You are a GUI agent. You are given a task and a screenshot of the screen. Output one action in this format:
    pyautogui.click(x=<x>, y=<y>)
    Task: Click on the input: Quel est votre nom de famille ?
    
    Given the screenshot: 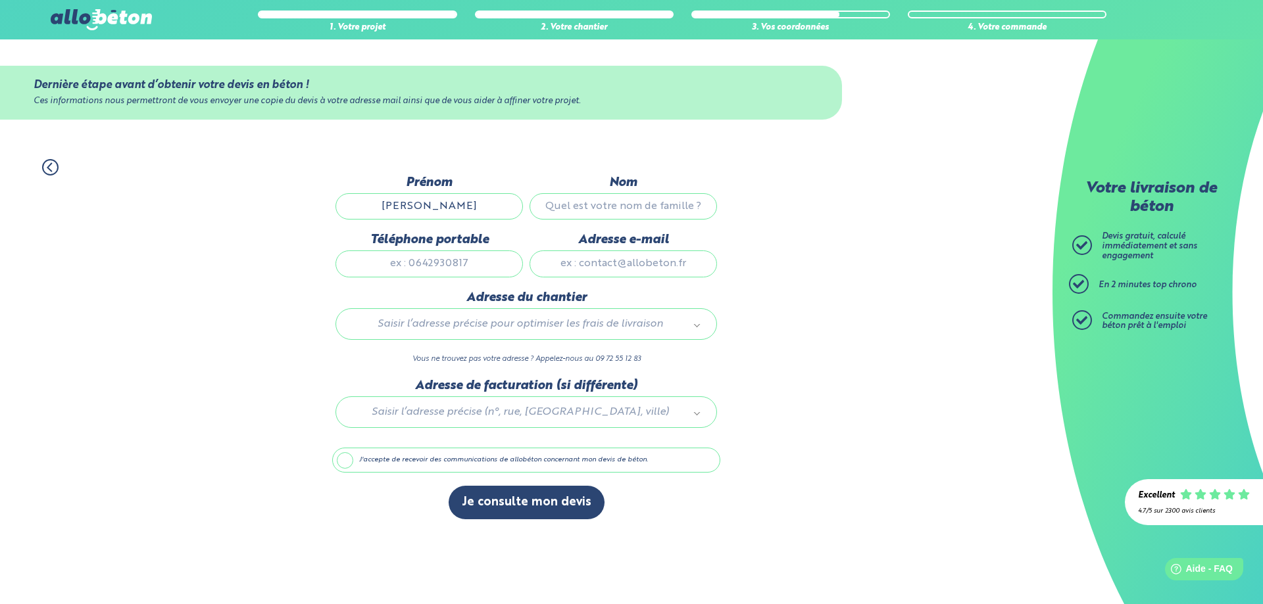 What is the action you would take?
    pyautogui.click(x=623, y=207)
    